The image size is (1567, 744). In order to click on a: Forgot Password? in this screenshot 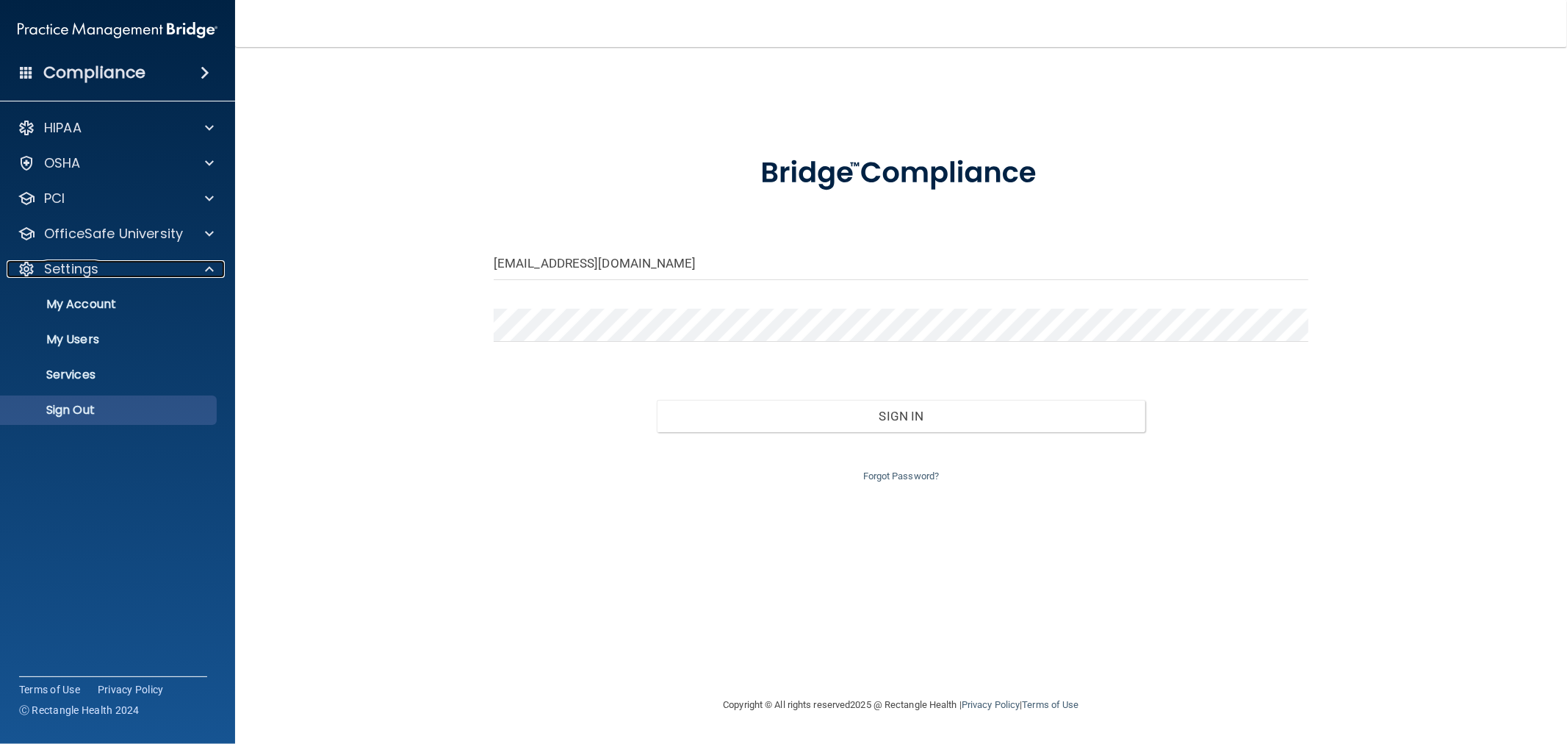, I will do `click(902, 475)`.